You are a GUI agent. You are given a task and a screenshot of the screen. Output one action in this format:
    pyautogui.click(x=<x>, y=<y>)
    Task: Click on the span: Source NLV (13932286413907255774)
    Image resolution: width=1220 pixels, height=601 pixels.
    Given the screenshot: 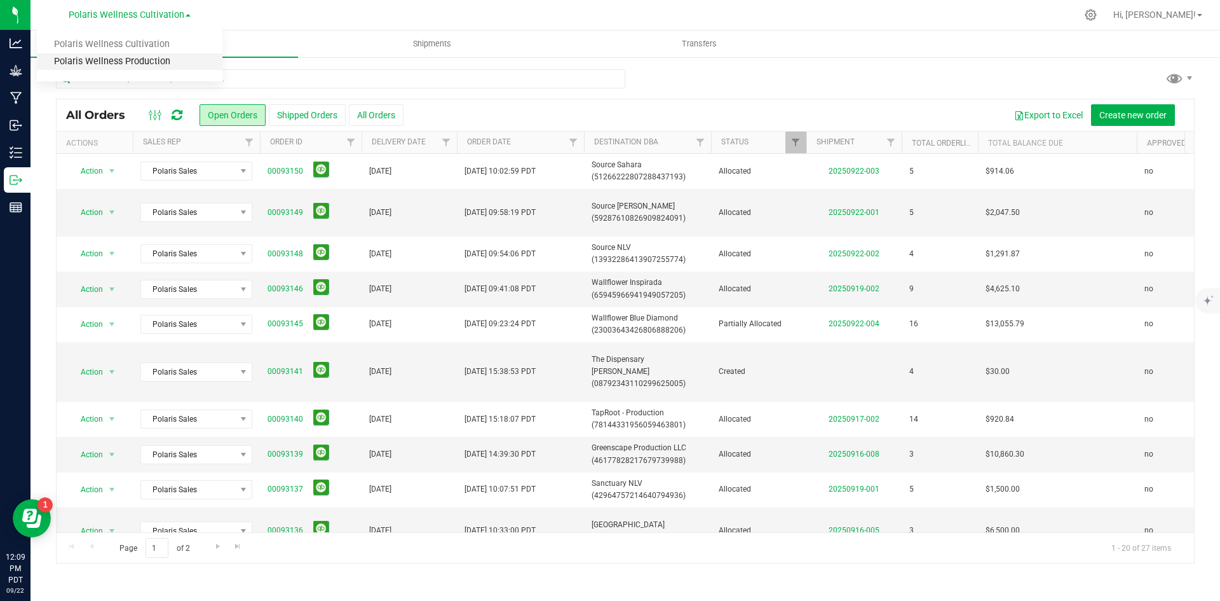 What is the action you would take?
    pyautogui.click(x=648, y=254)
    